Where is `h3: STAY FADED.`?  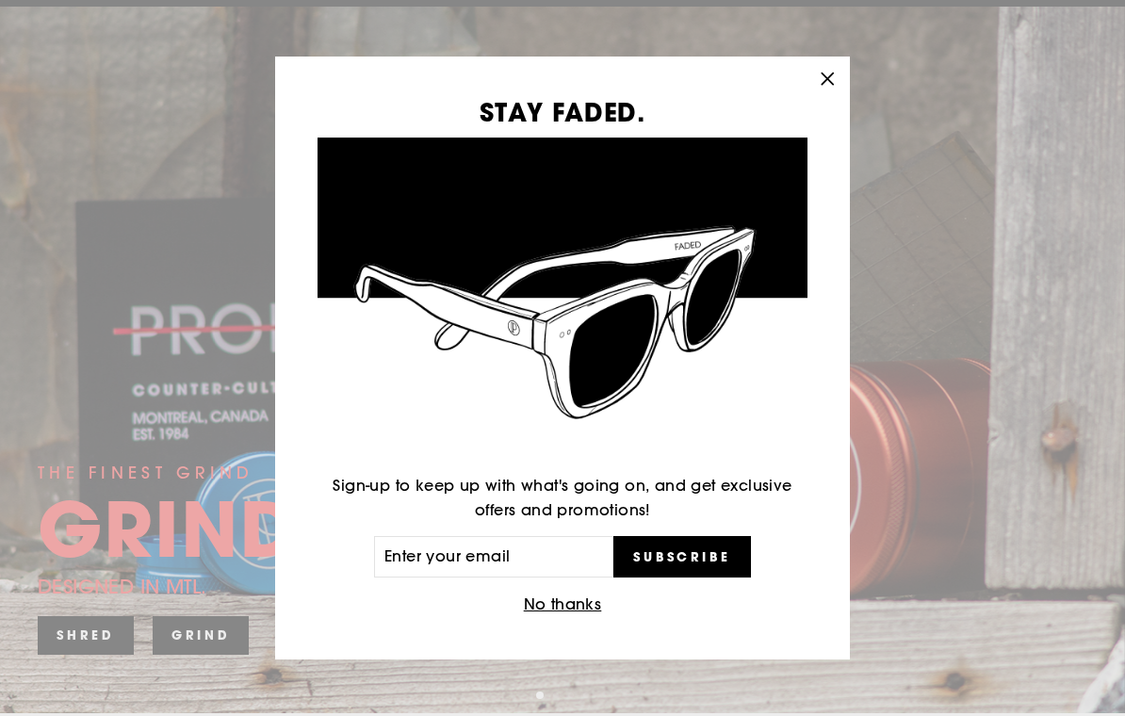
h3: STAY FADED. is located at coordinates (563, 111).